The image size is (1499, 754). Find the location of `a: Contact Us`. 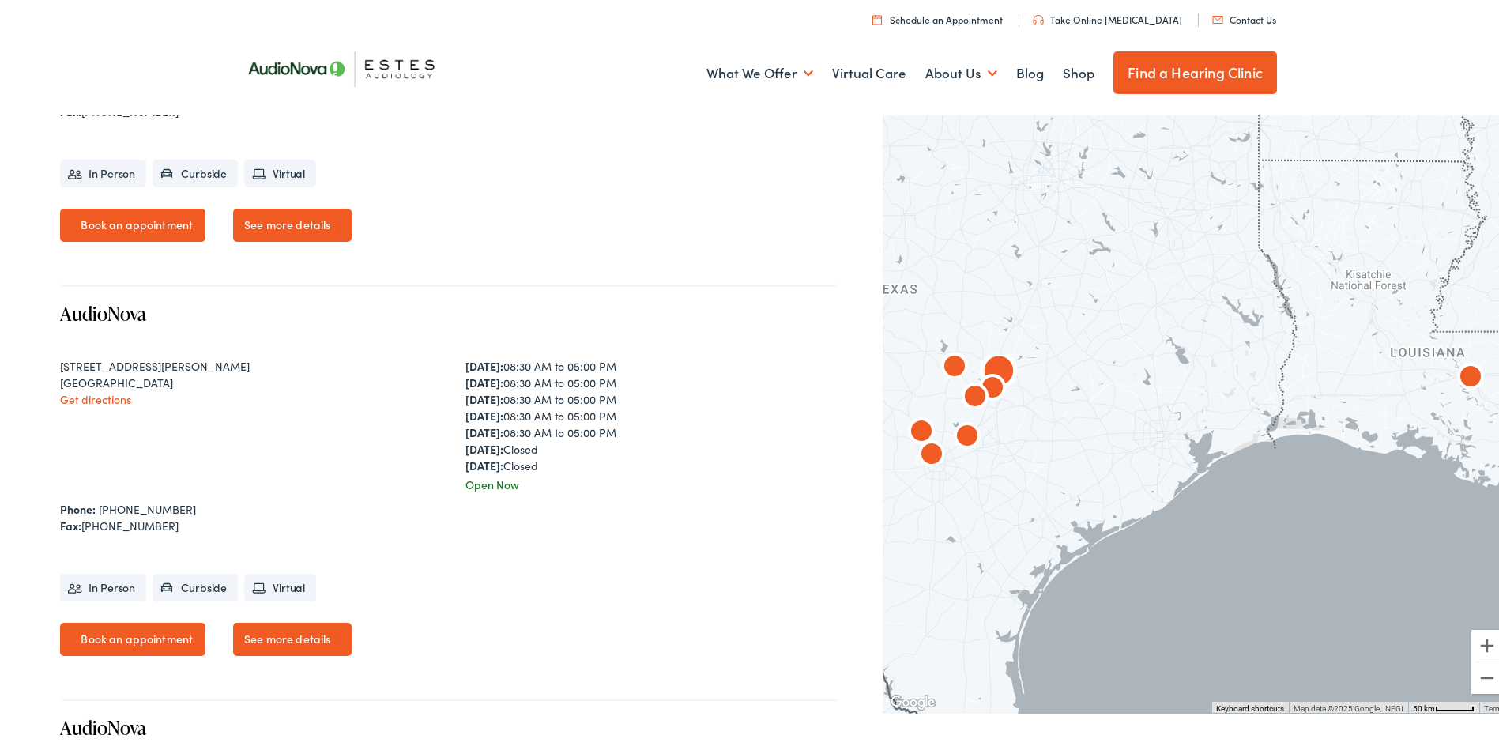

a: Contact Us is located at coordinates (1243, 16).